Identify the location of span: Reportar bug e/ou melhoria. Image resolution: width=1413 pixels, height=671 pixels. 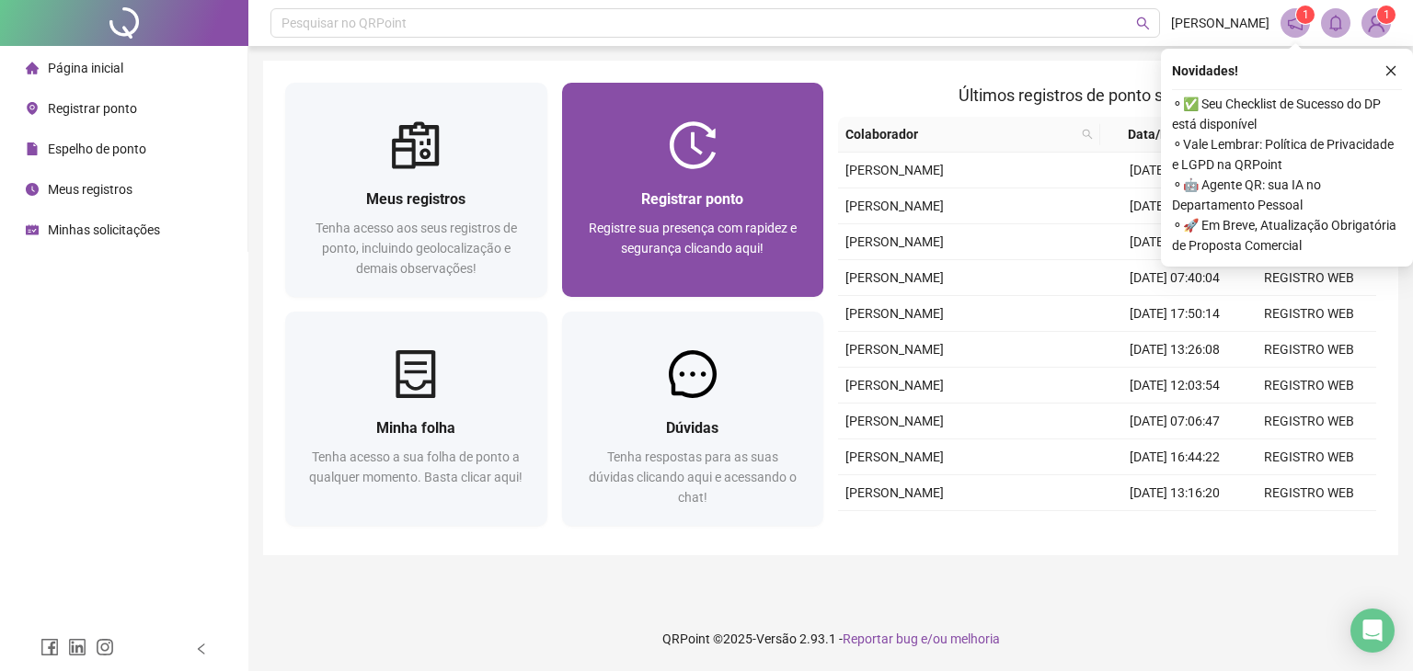
(921, 639).